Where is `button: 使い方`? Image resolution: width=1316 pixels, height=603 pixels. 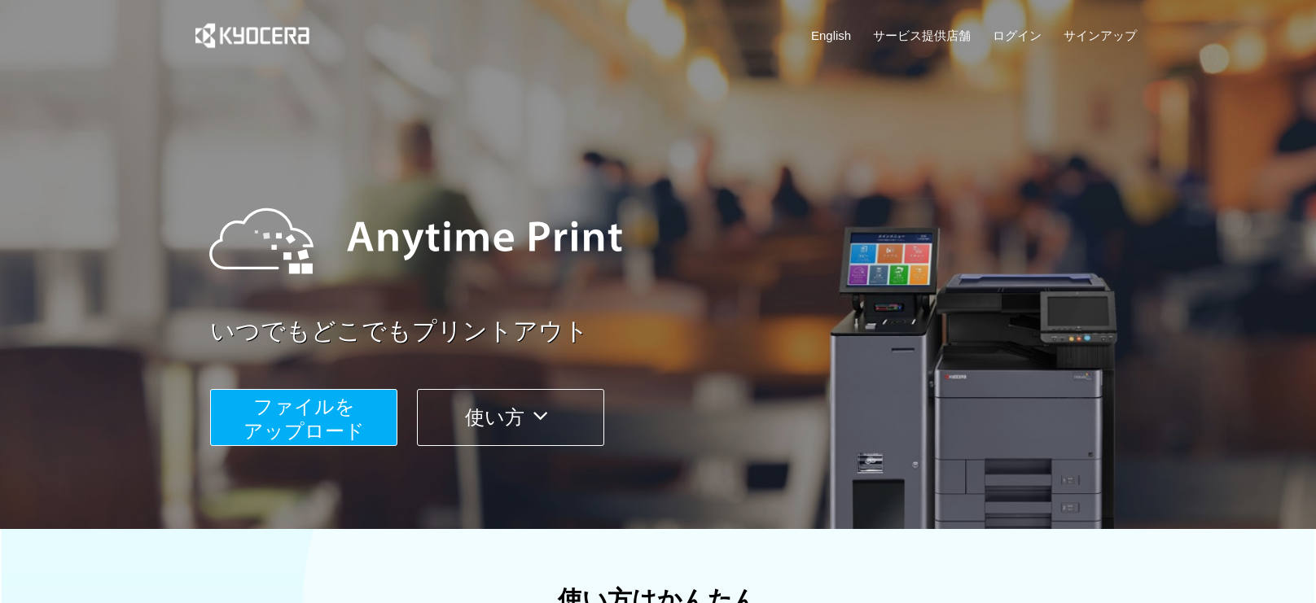
button: 使い方 is located at coordinates (510, 418).